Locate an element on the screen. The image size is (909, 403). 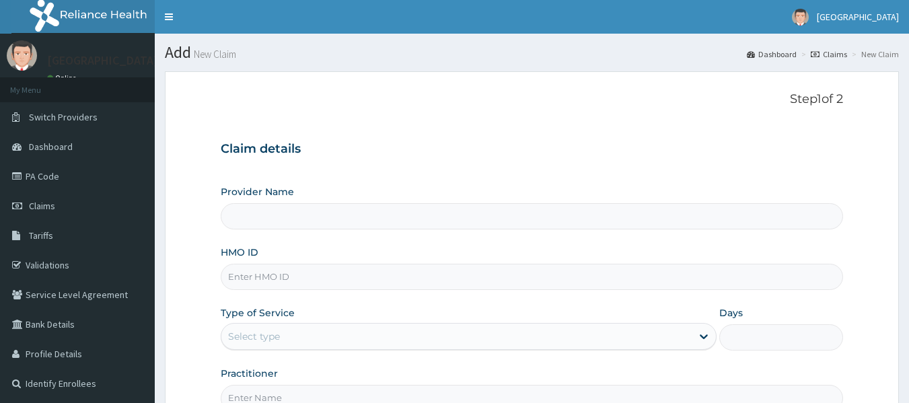
a: Dashboard is located at coordinates (771, 54).